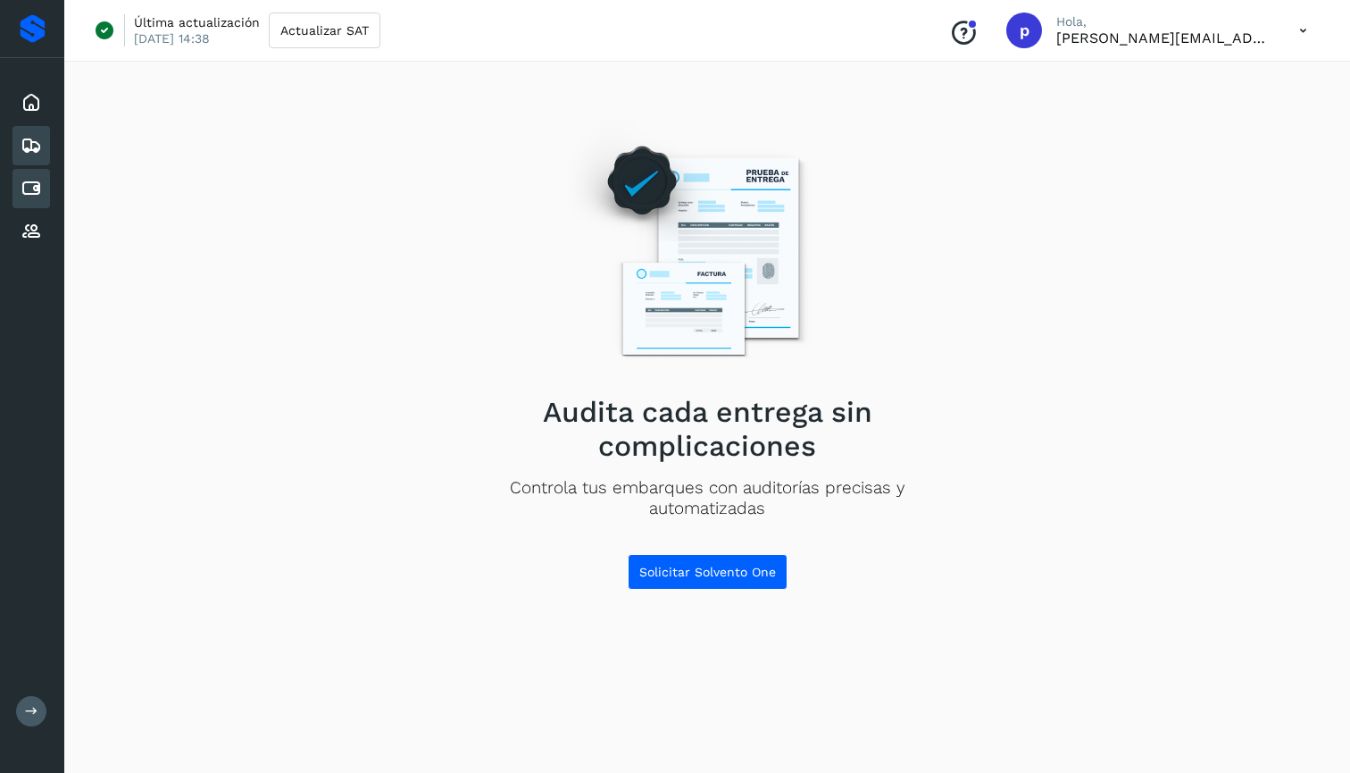 The height and width of the screenshot is (773, 1350). I want to click on div: Inicio, so click(31, 103).